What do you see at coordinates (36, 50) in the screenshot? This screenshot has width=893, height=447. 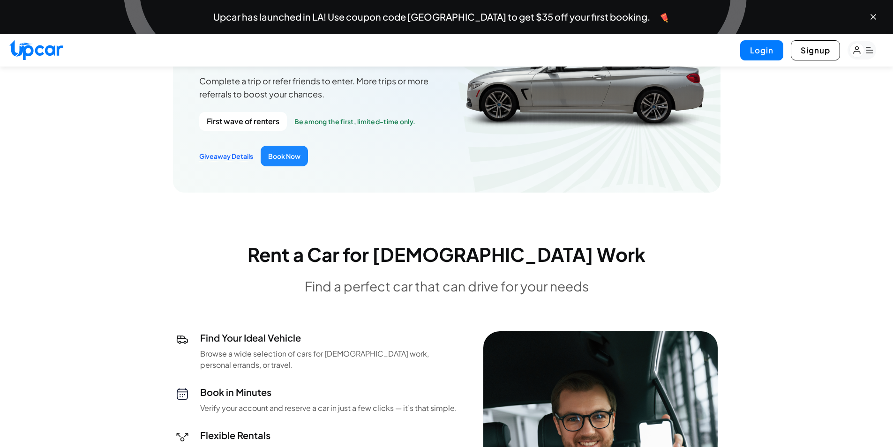 I see `img: Upcar Logo` at bounding box center [36, 50].